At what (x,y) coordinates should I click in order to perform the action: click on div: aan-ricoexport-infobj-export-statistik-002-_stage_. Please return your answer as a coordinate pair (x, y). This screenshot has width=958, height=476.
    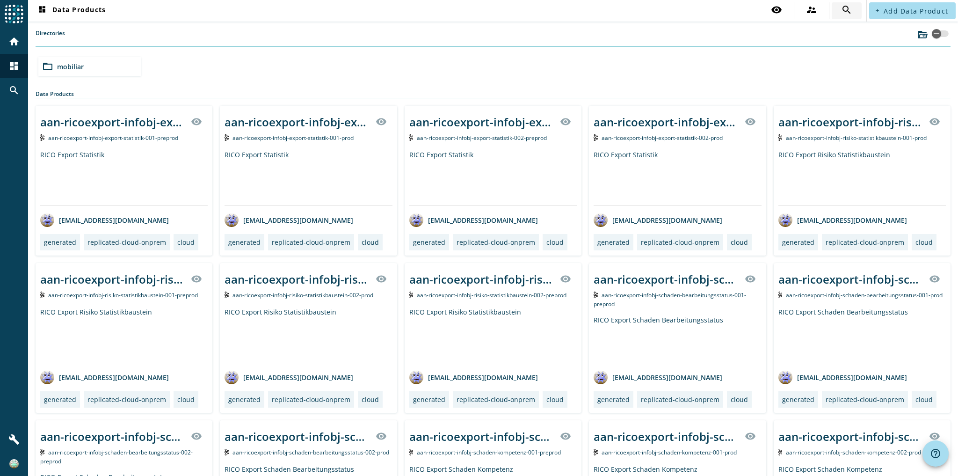
    Looking at the image, I should click on (482, 122).